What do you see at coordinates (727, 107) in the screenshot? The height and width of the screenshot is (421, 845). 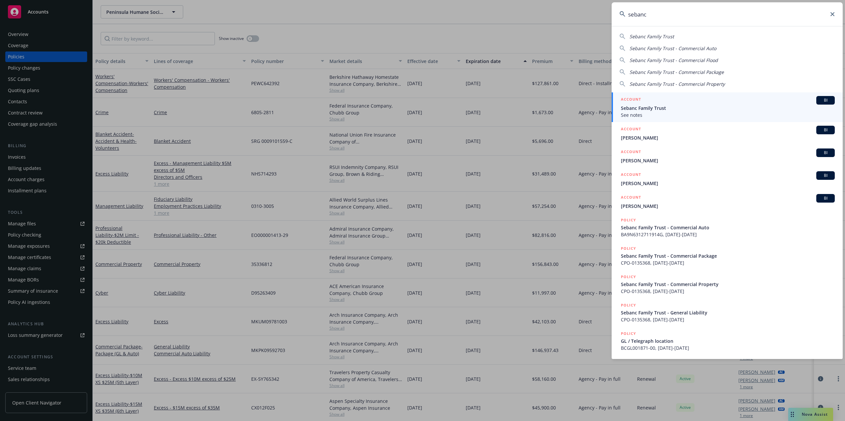 I see `a: ACCOUNTBISebanc Family TrustSee notes` at bounding box center [727, 107].